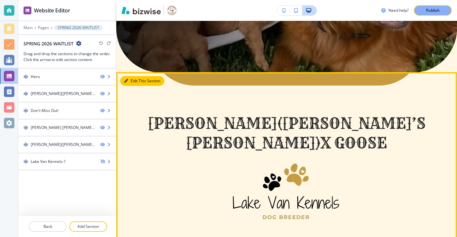 The width and height of the screenshot is (457, 237). What do you see at coordinates (28, 28) in the screenshot?
I see `p: Main` at bounding box center [28, 28].